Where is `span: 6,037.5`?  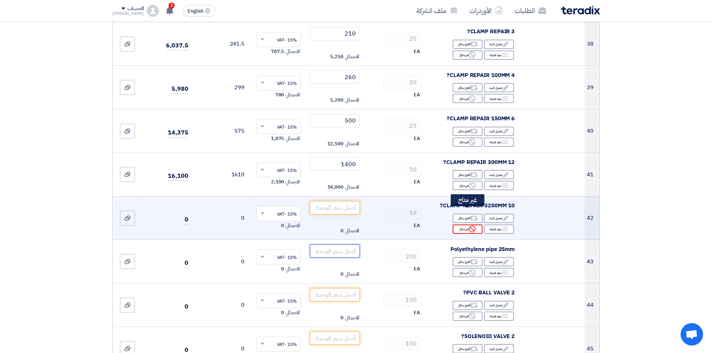 span: 6,037.5 is located at coordinates (177, 46).